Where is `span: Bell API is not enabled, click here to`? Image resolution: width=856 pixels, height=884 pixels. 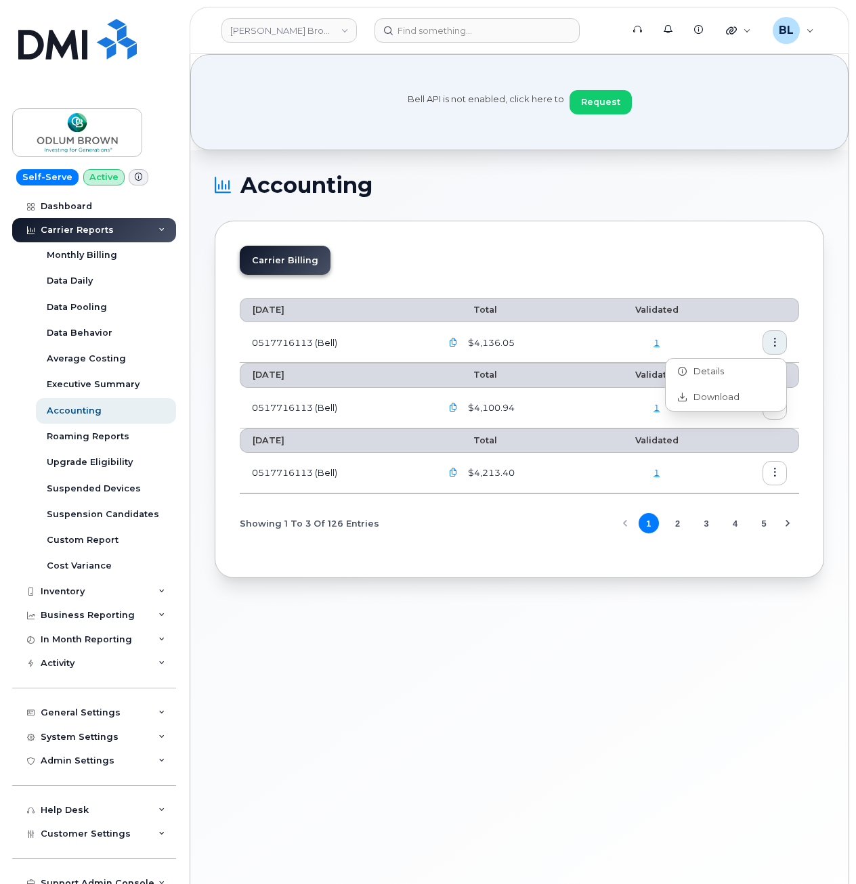 span: Bell API is not enabled, click here to is located at coordinates (485, 104).